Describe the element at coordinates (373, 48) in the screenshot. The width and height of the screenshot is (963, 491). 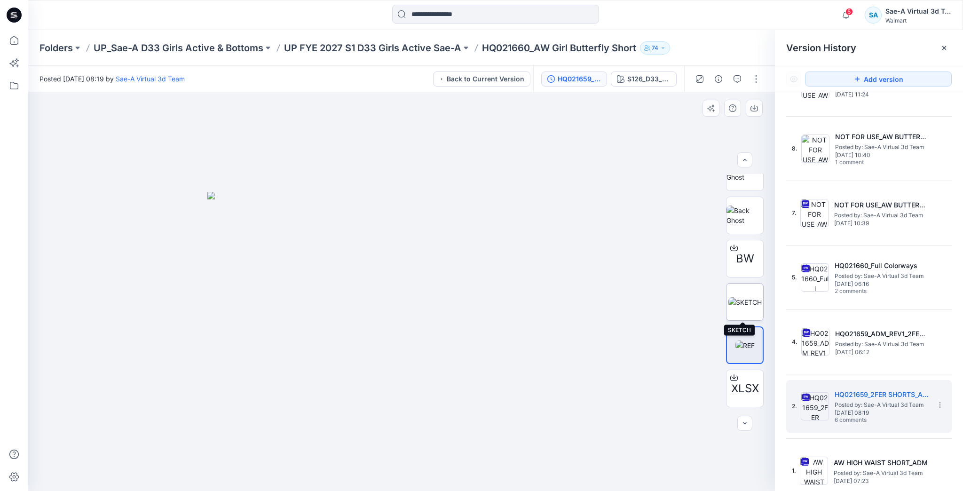
I see `a: UP FYE 2027 S1 D33 Girls Active Sae-A` at that location.